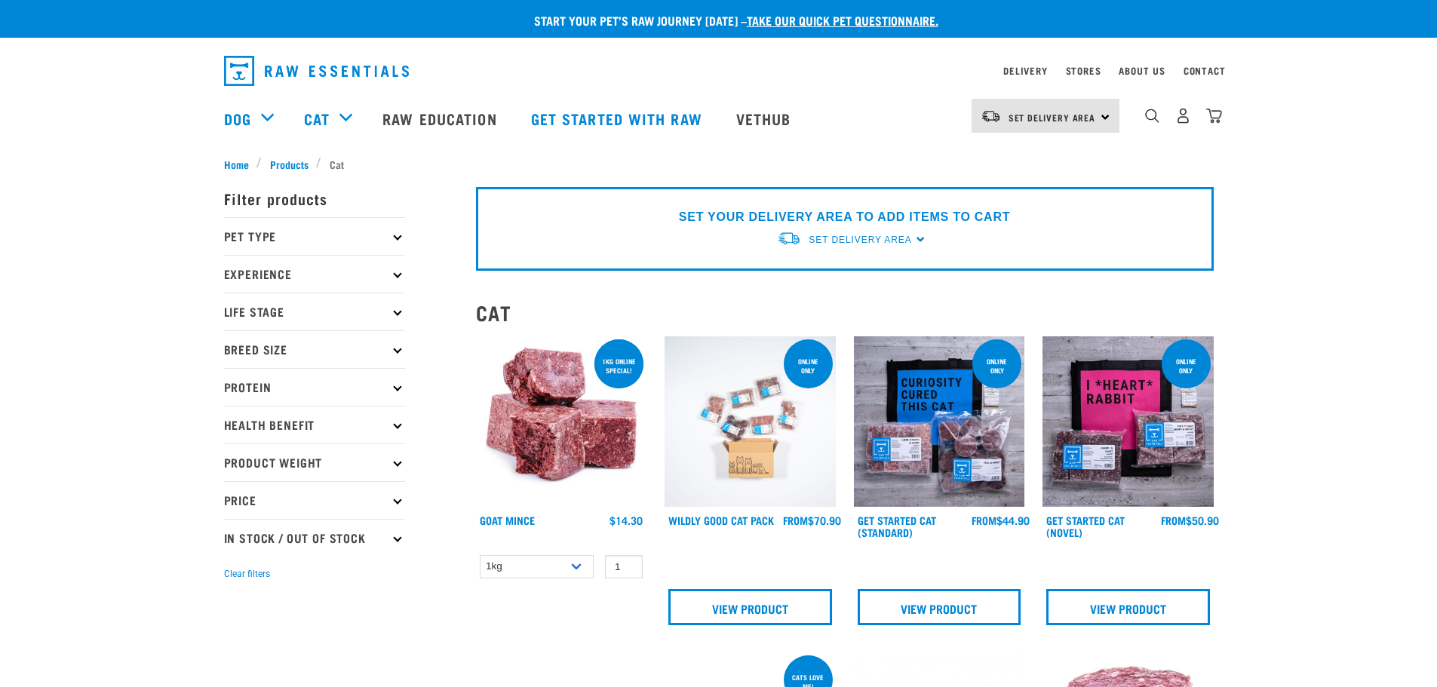 This screenshot has height=687, width=1437. Describe the element at coordinates (1000, 520) in the screenshot. I see `div: $44.90` at that location.